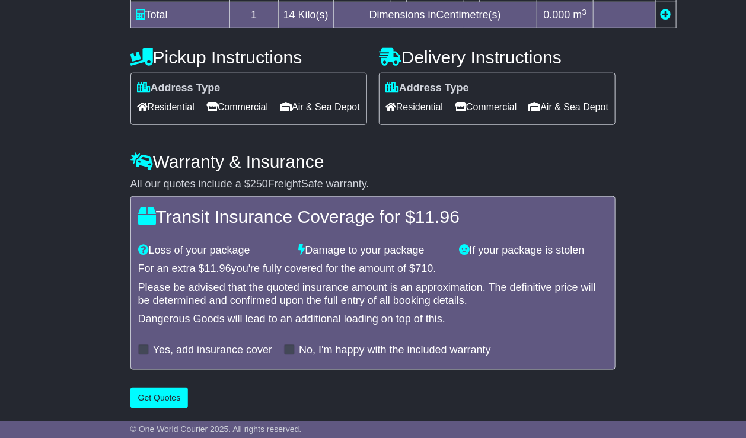 The height and width of the screenshot is (438, 746). I want to click on div: If your package is stolen, so click(533, 251).